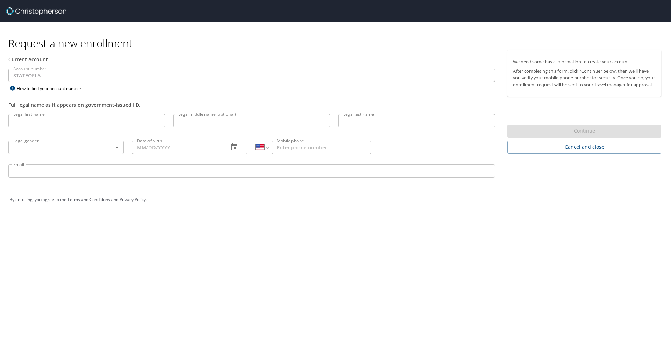 This screenshot has width=671, height=339. What do you see at coordinates (89, 199) in the screenshot?
I see `a: Terms and Conditions` at bounding box center [89, 199].